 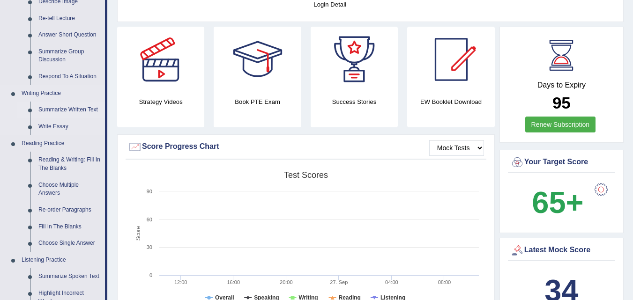 I want to click on a: Reading & Writing: Fill In The Blanks, so click(x=69, y=164).